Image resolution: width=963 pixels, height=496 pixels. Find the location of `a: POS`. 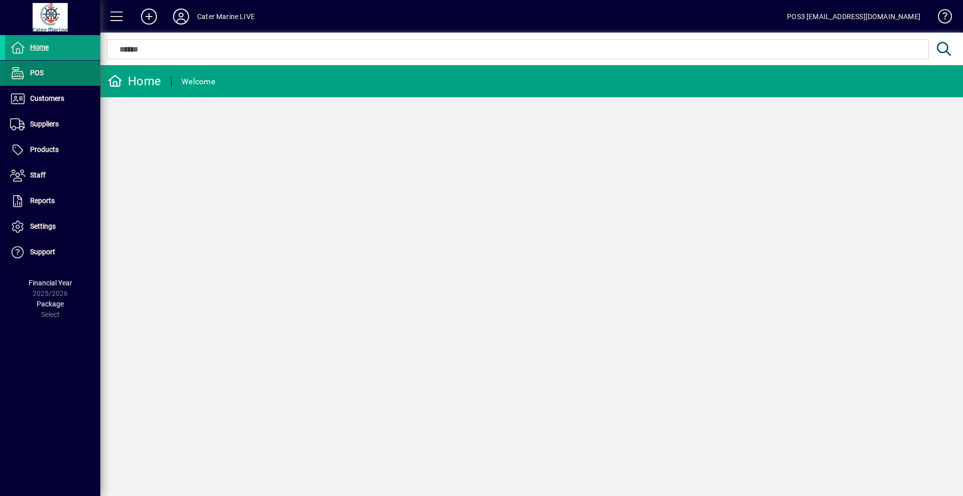

a: POS is located at coordinates (53, 73).